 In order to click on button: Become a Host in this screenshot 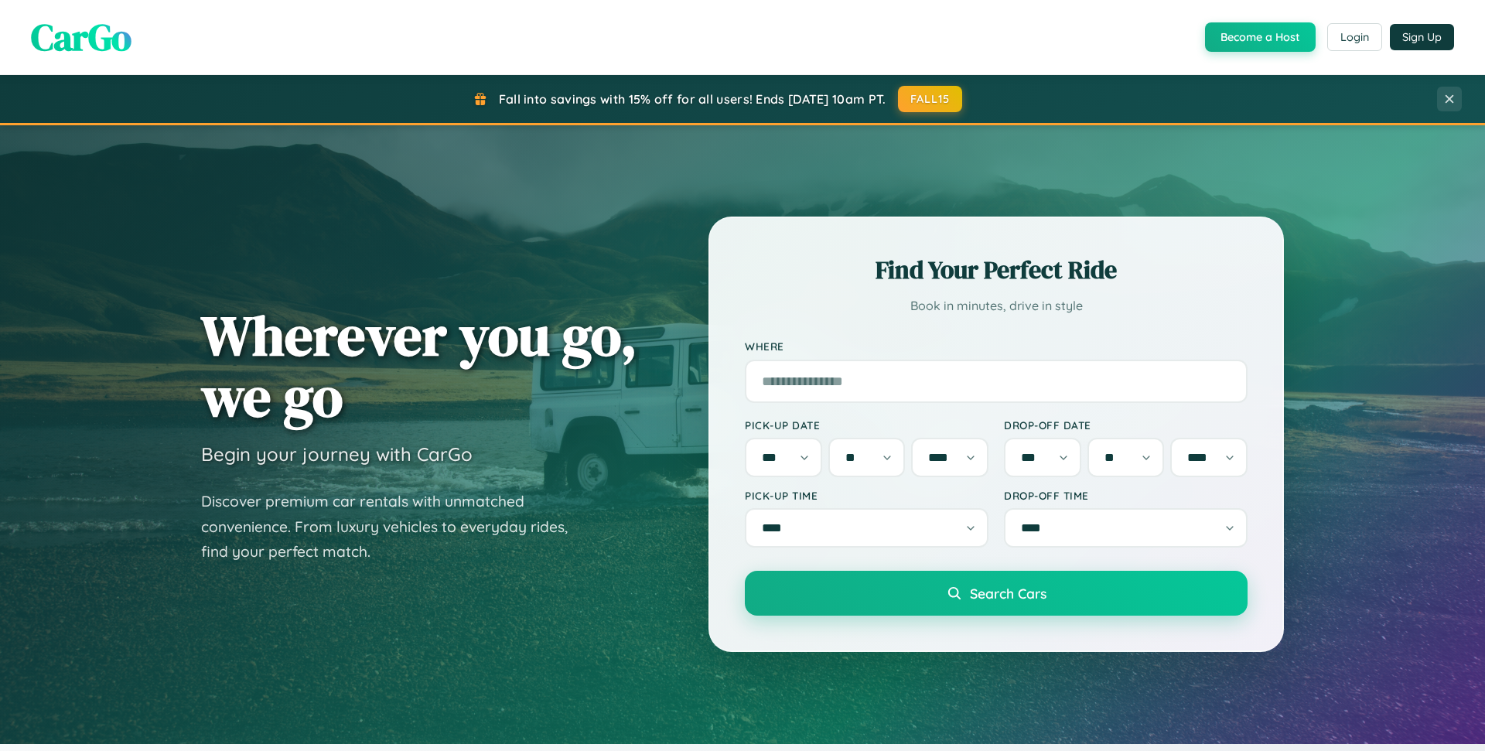, I will do `click(1260, 37)`.